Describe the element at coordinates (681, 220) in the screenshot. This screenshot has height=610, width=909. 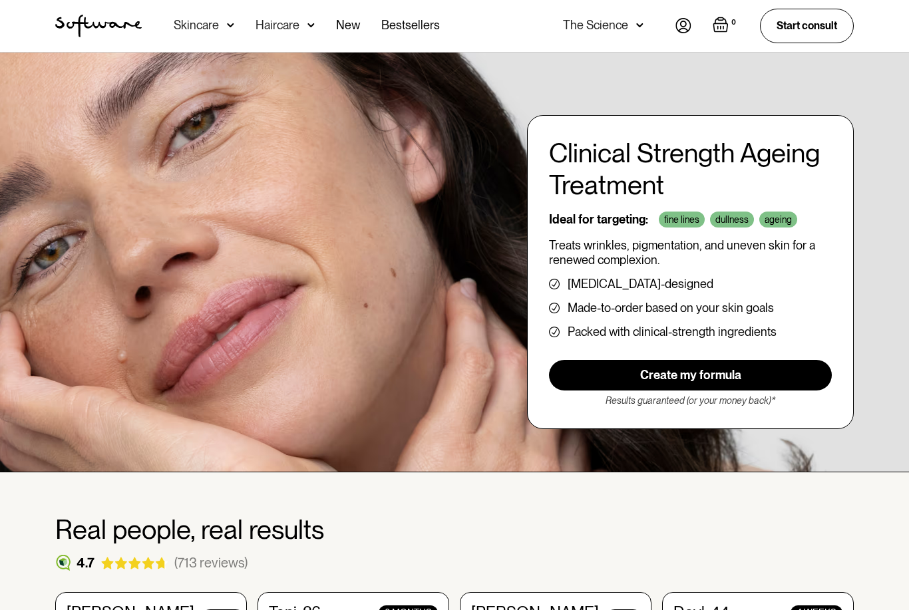
I see `div: fine lines` at that location.